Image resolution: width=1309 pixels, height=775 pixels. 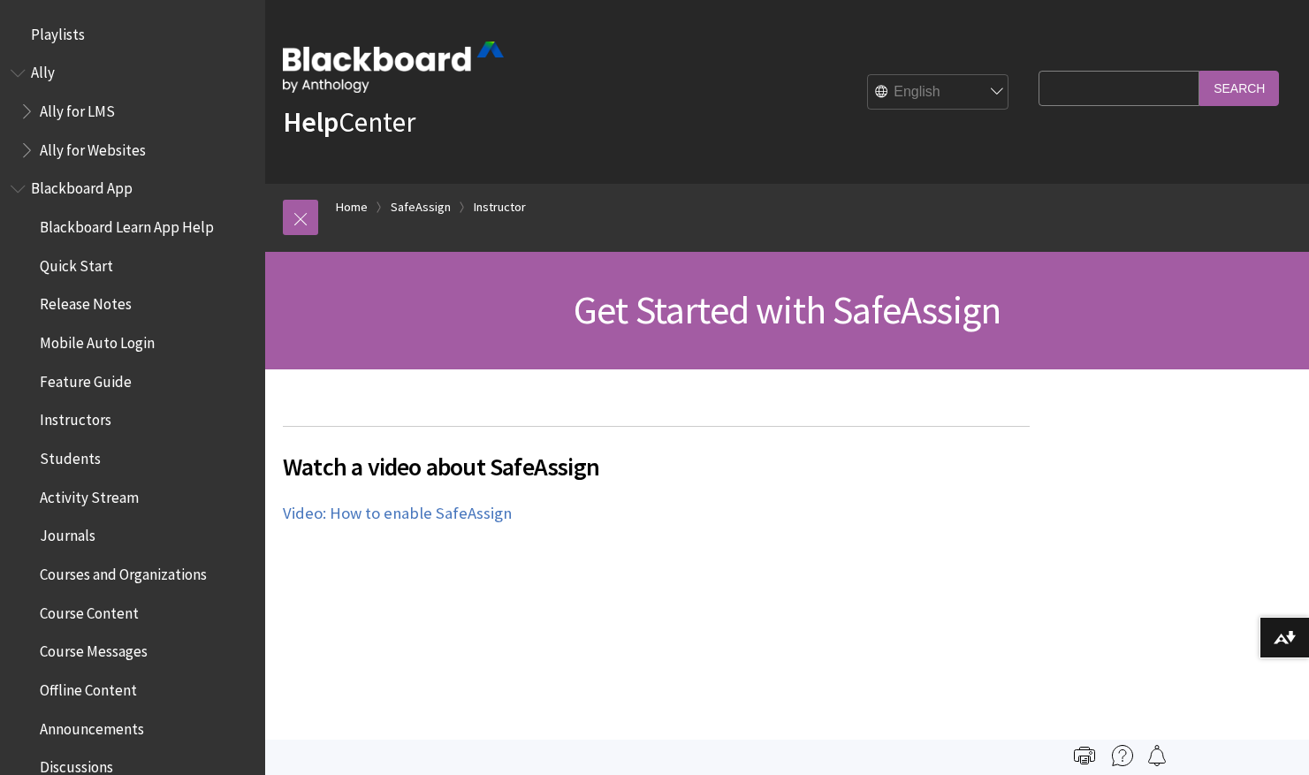 I want to click on img: More help, so click(x=1123, y=756).